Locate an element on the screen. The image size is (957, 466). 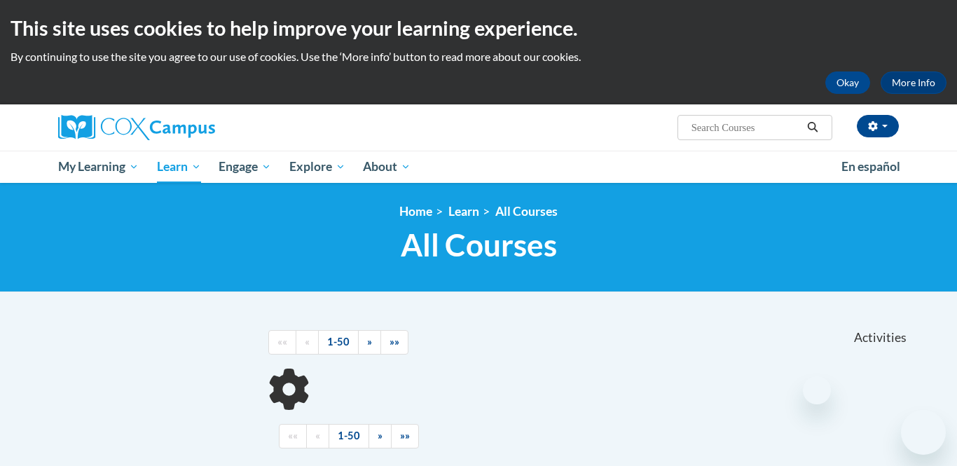
span: About is located at coordinates (387, 167).